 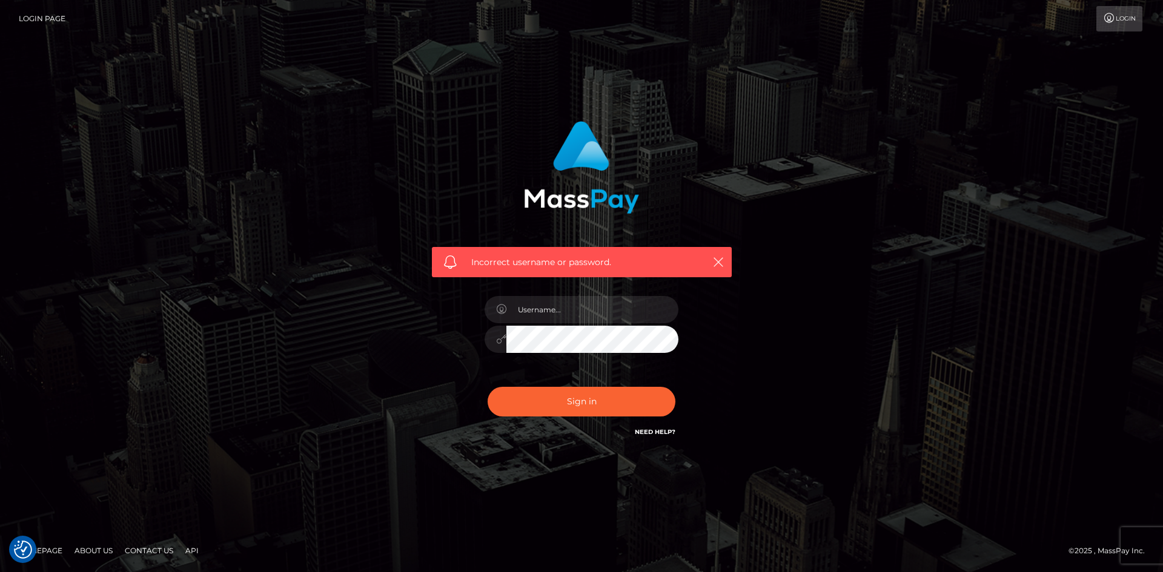 What do you see at coordinates (42, 19) in the screenshot?
I see `a: Login Page` at bounding box center [42, 19].